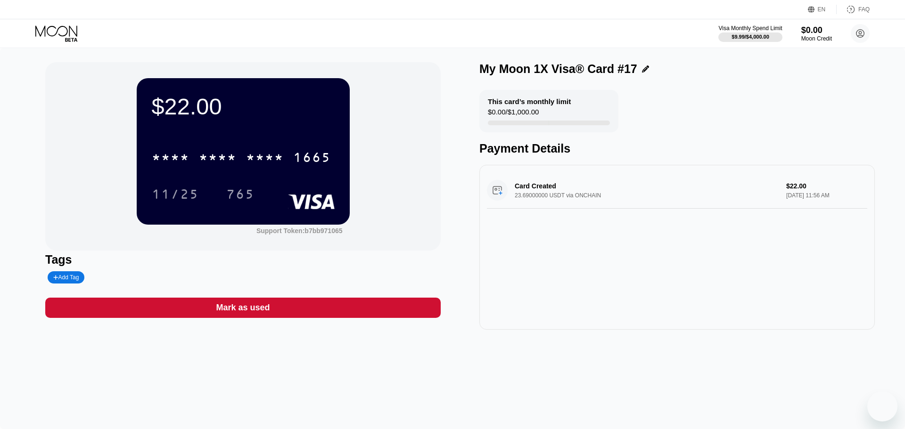 The height and width of the screenshot is (429, 905). Describe the element at coordinates (299, 231) in the screenshot. I see `div: Support Token:b7bb971065` at that location.